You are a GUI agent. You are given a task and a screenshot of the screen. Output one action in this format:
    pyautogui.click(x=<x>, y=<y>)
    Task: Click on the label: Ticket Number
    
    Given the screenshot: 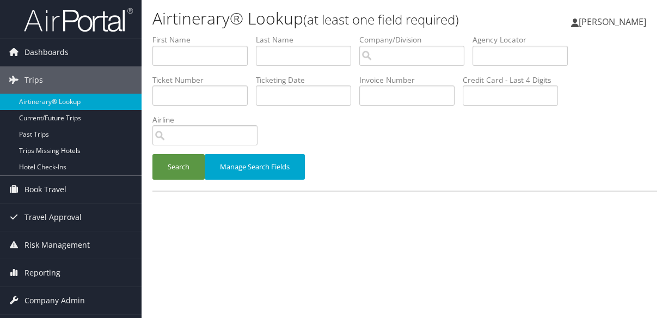 What is the action you would take?
    pyautogui.click(x=204, y=80)
    